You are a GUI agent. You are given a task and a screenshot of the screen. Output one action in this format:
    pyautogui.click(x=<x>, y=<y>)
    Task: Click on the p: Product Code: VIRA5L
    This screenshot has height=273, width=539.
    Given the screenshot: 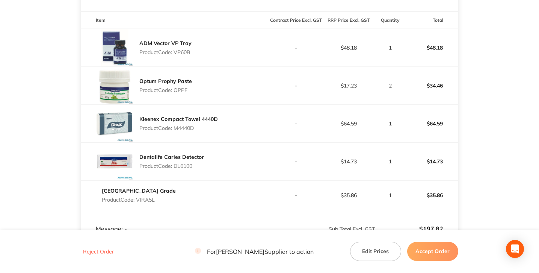 What is the action you would take?
    pyautogui.click(x=139, y=200)
    